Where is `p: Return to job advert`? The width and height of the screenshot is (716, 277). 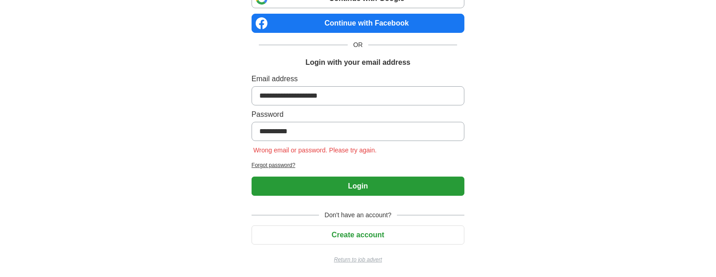
p: Return to job advert is located at coordinates (358, 259).